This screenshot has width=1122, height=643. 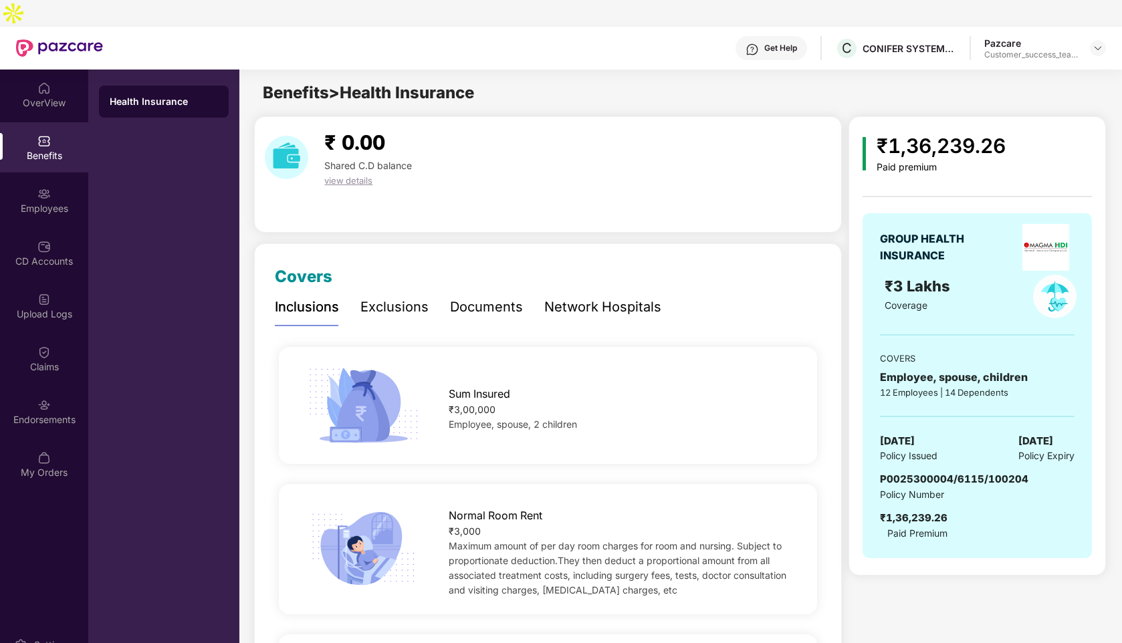 I want to click on div: Network Hospitals, so click(x=603, y=307).